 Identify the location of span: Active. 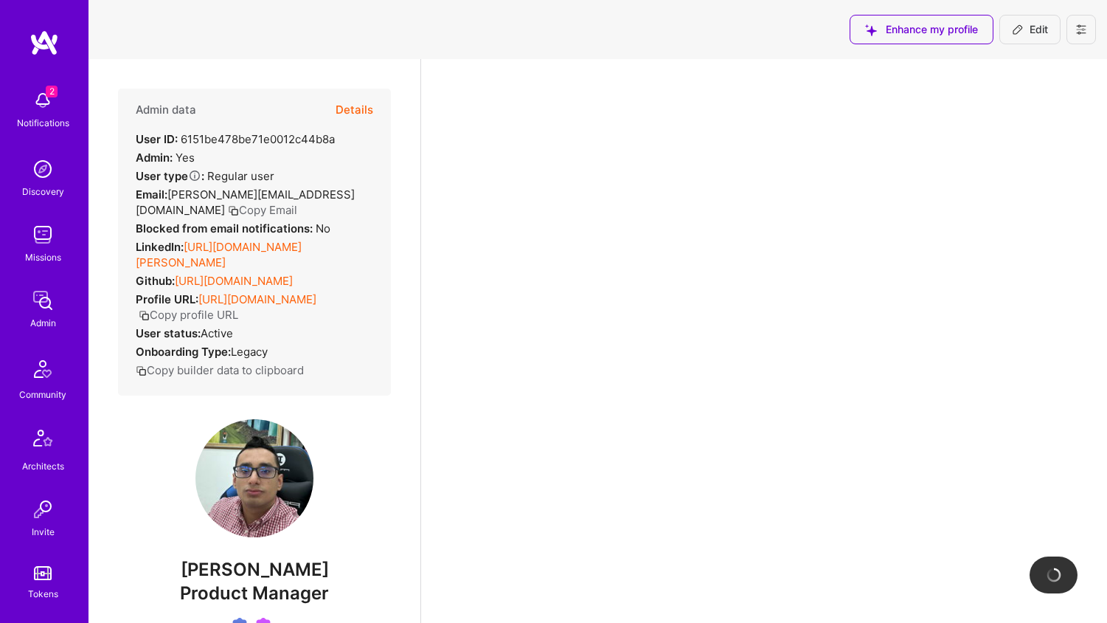
(217, 333).